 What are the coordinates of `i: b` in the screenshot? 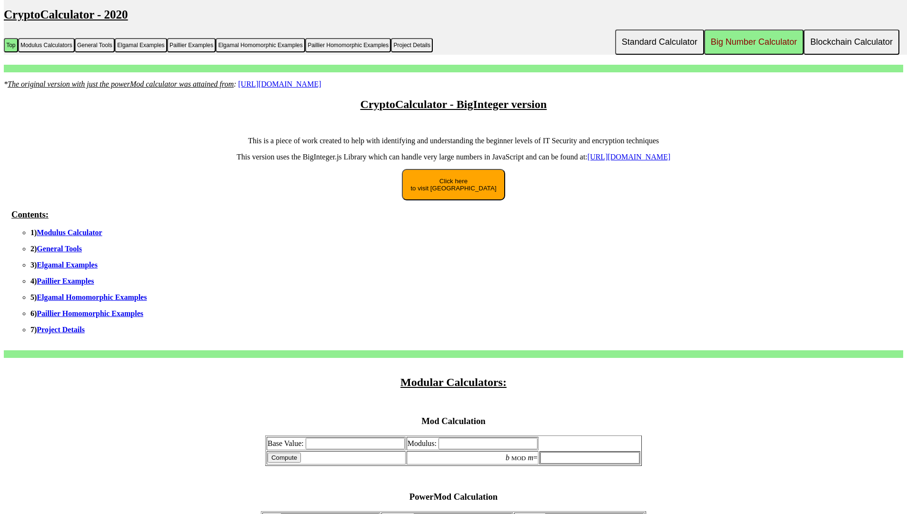 It's located at (507, 457).